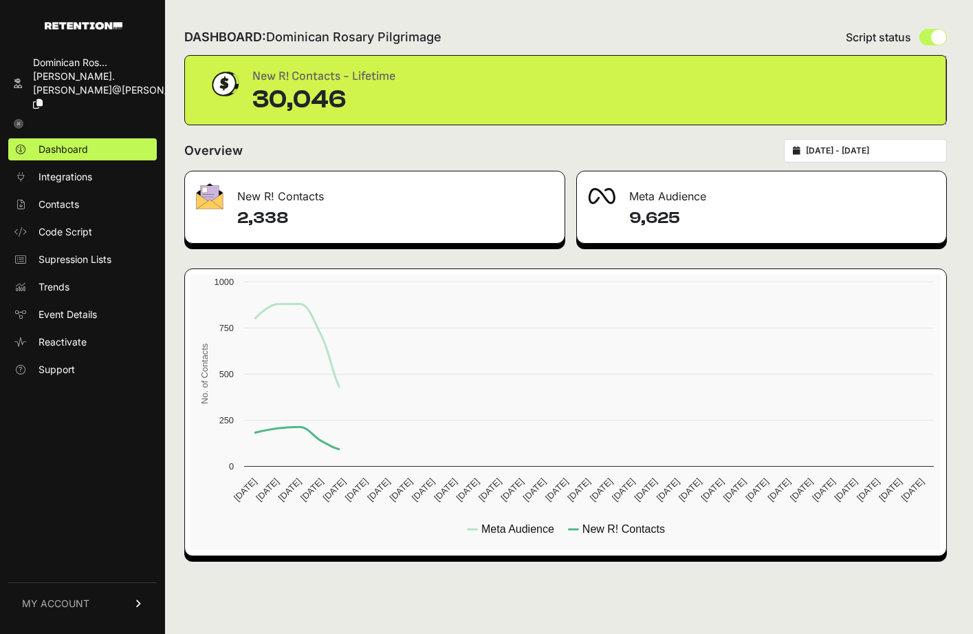 The width and height of the screenshot is (973, 634). I want to click on span: Contacts, so click(58, 204).